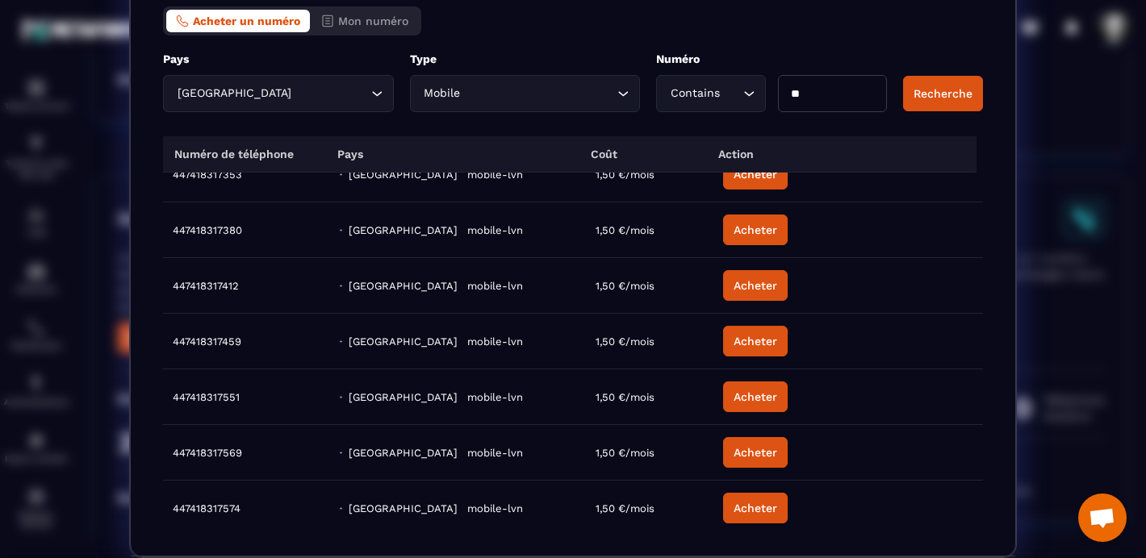 The width and height of the screenshot is (1146, 558). I want to click on div: 447418317569, so click(251, 453).